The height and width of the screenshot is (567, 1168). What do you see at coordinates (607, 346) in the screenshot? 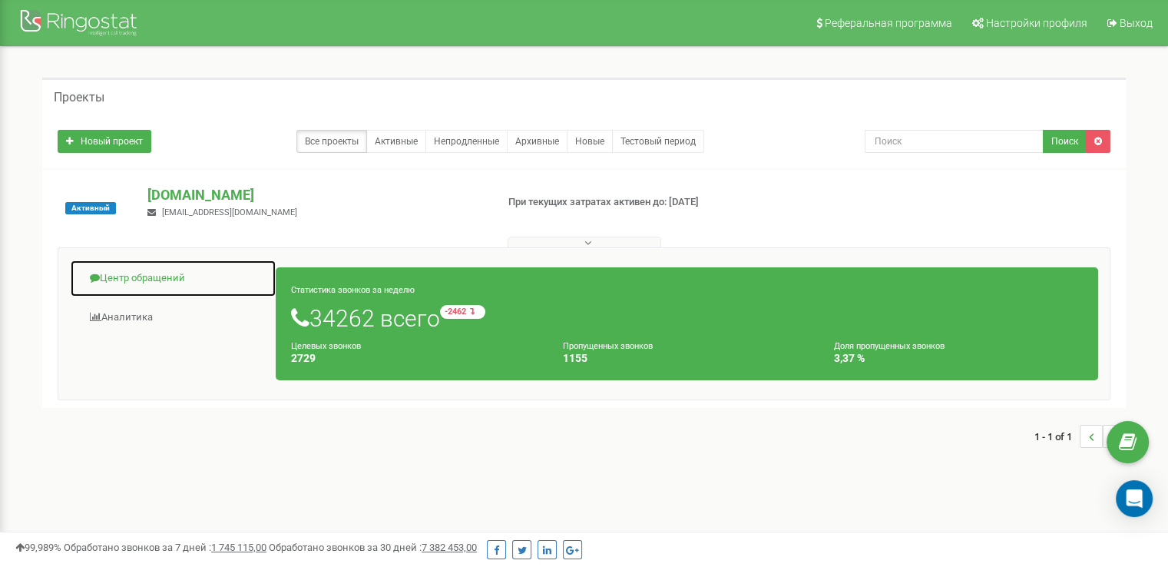
I see `small: Пропущенных звонков` at bounding box center [607, 346].